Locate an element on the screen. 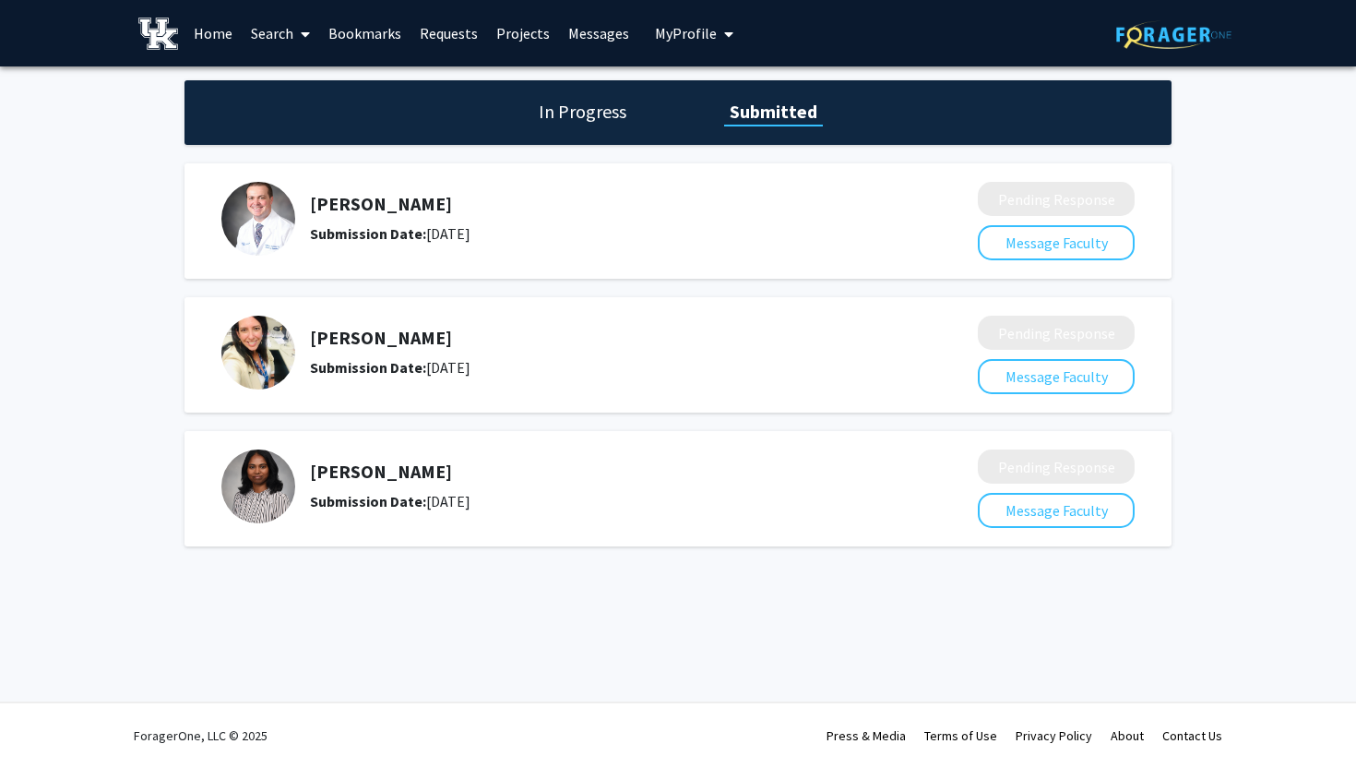 The width and height of the screenshot is (1356, 768). div: ForagerOne, LLC © 2025 is located at coordinates (200, 735).